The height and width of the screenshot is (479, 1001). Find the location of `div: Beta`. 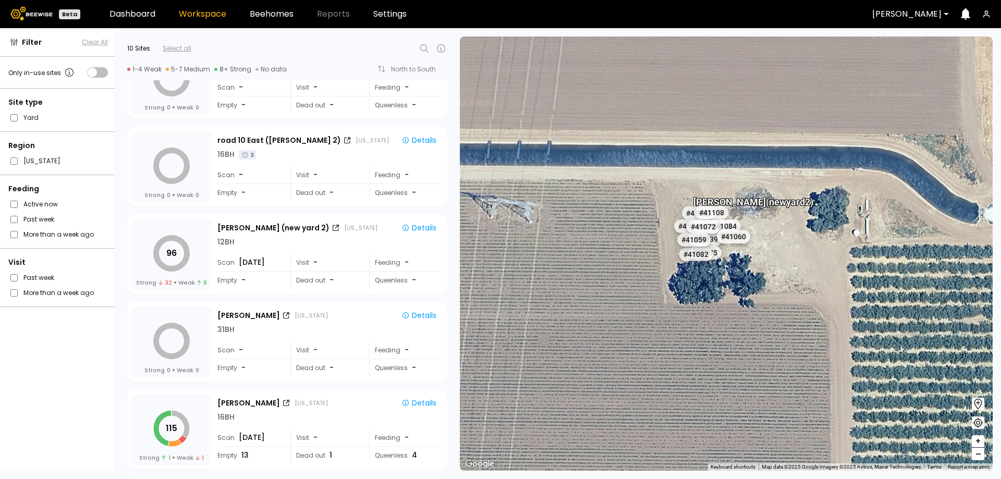

div: Beta is located at coordinates (69, 14).